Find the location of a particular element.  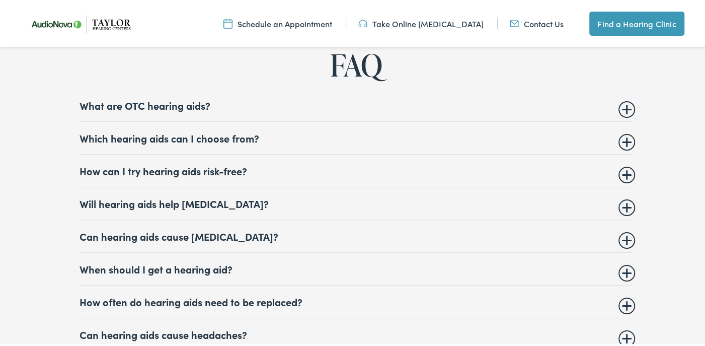

a: Contact Us is located at coordinates (537, 22).